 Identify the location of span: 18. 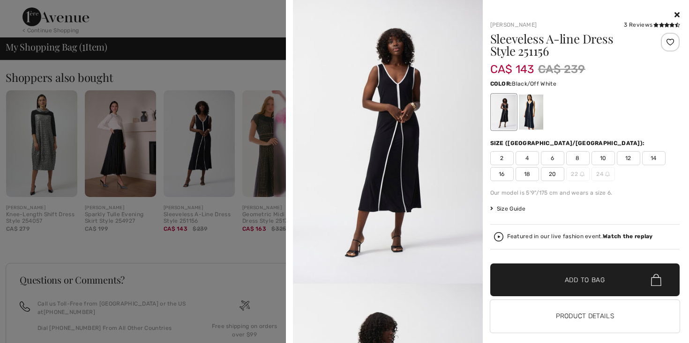
(527, 174).